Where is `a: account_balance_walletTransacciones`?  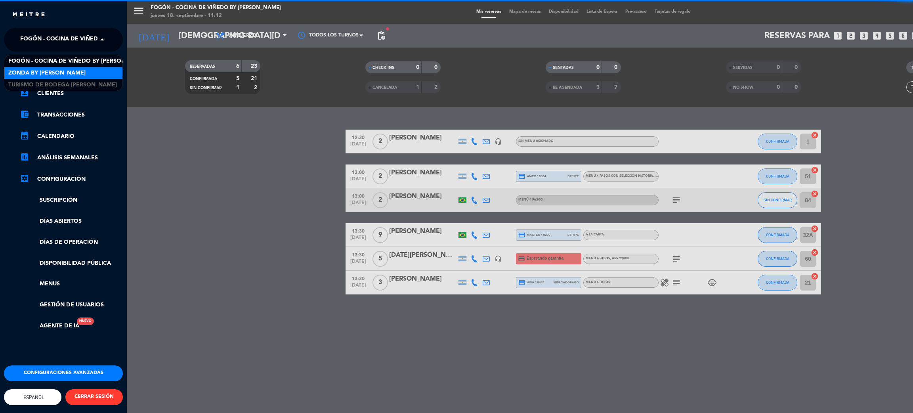
a: account_balance_walletTransacciones is located at coordinates (71, 115).